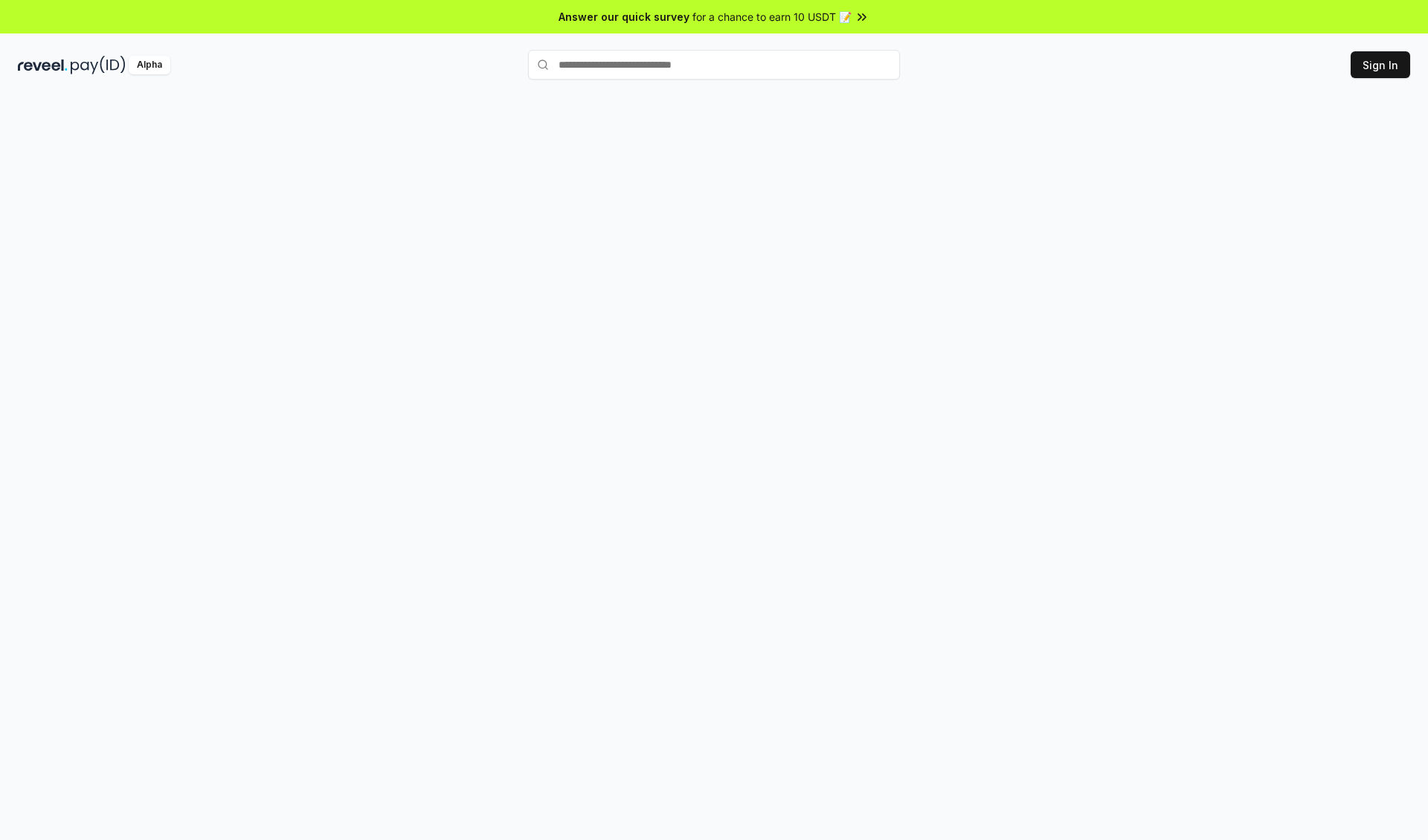  What do you see at coordinates (1381, 64) in the screenshot?
I see `button: Sign In` at bounding box center [1381, 64].